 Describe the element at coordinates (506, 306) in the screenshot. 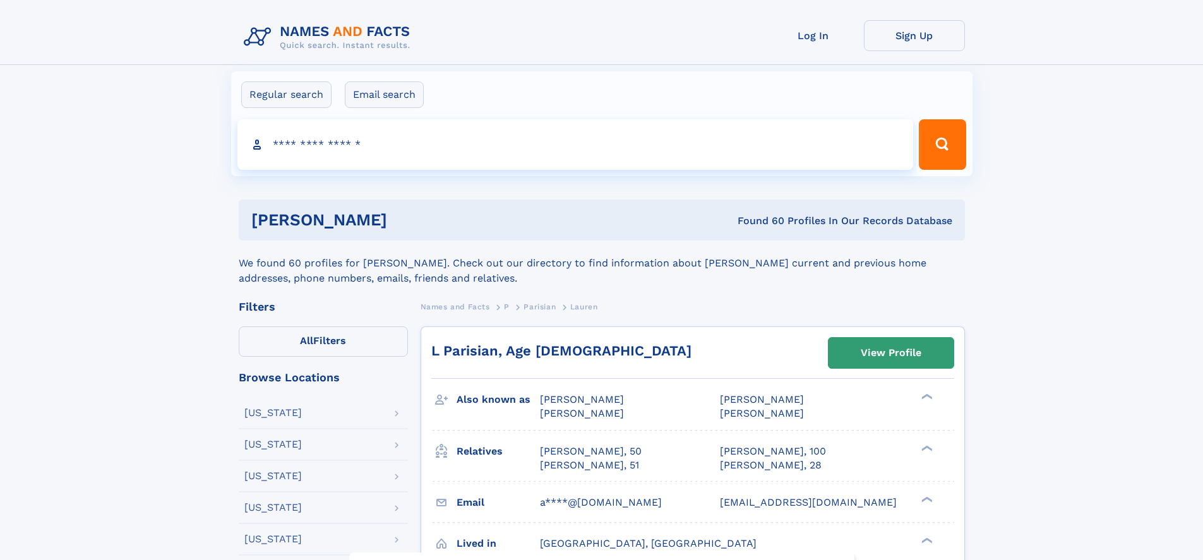

I see `a: P` at that location.